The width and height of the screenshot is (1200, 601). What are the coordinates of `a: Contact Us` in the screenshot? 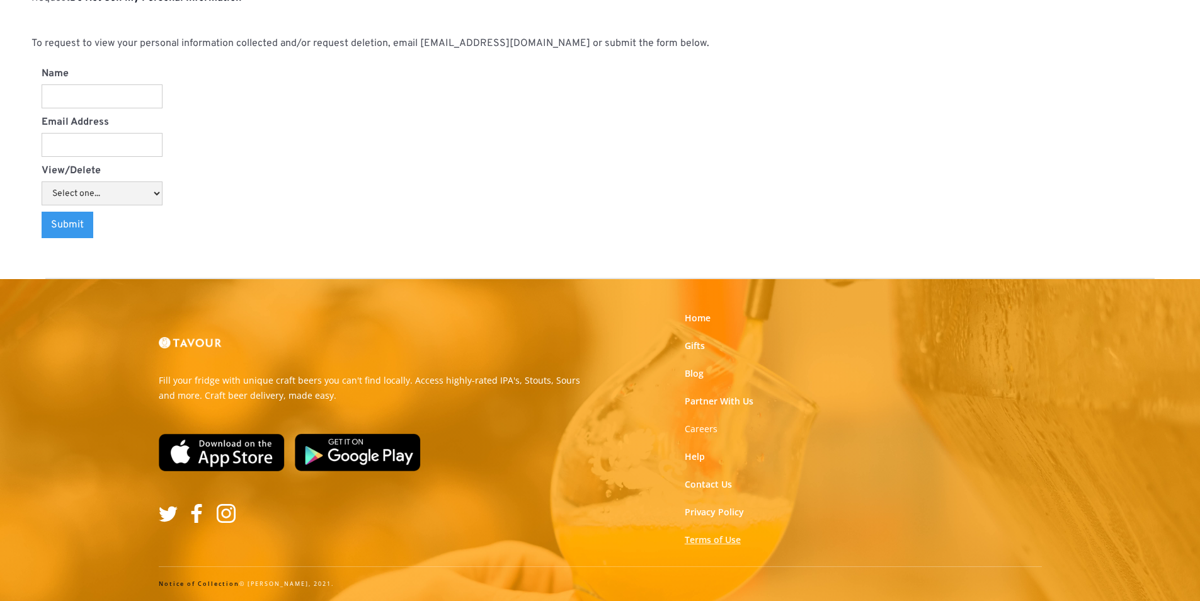 It's located at (708, 485).